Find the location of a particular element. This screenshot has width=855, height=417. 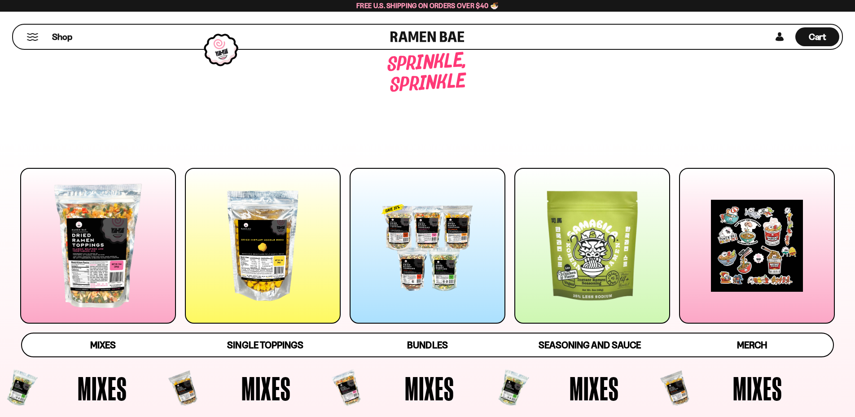

a: Merch is located at coordinates (752, 345).